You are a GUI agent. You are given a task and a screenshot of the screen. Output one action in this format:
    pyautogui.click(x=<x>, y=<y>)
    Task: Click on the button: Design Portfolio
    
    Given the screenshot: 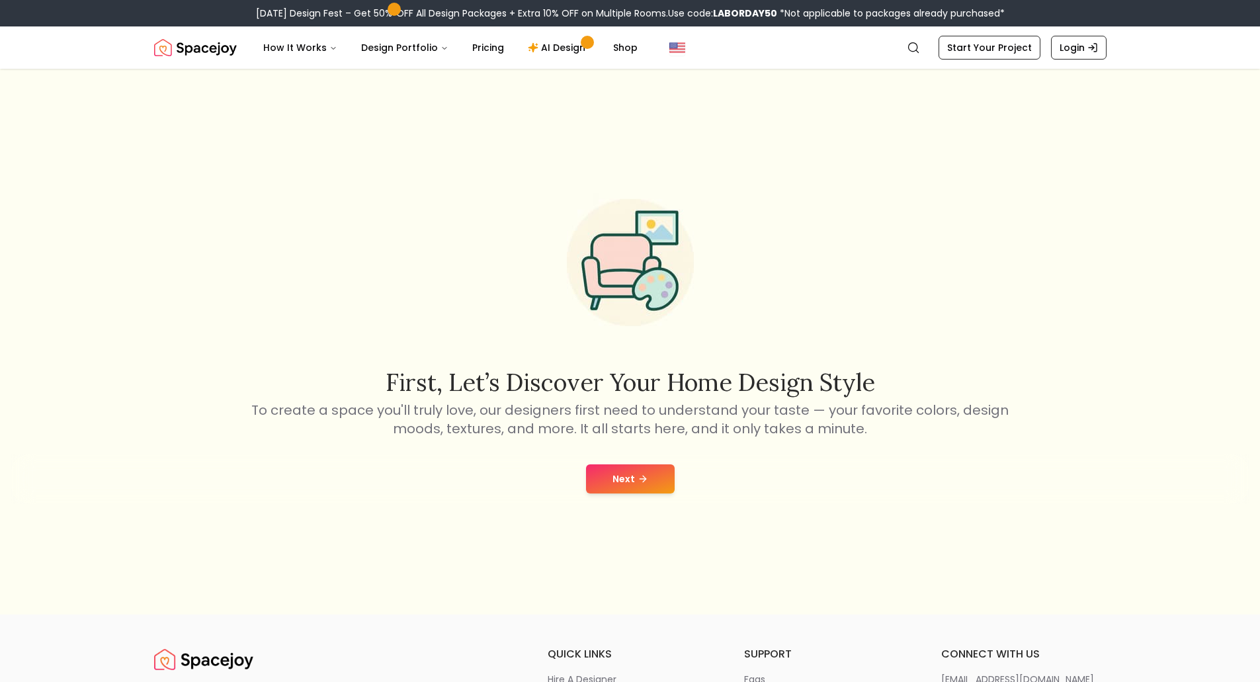 What is the action you would take?
    pyautogui.click(x=405, y=48)
    